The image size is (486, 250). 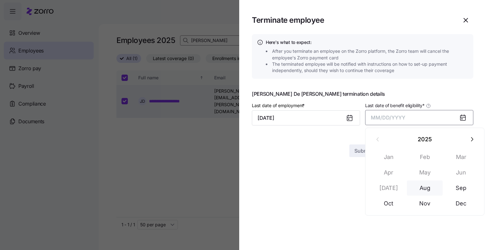 What do you see at coordinates (425, 157) in the screenshot?
I see `button: Feb` at bounding box center [425, 157].